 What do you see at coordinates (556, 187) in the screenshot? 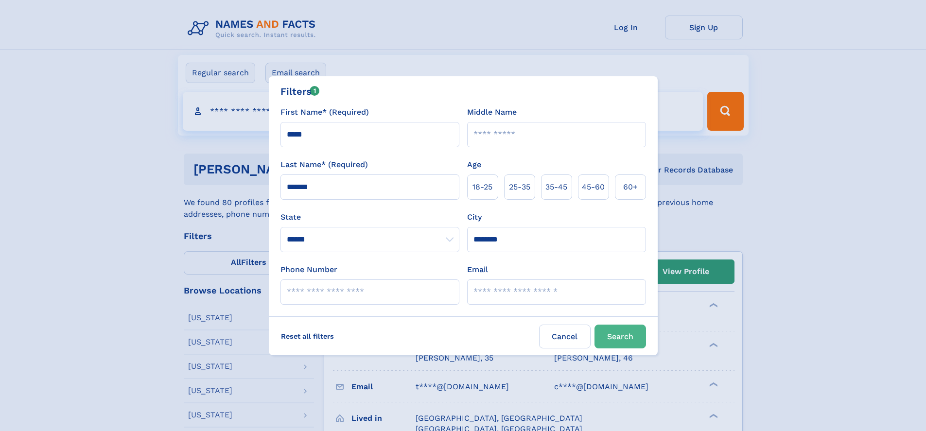
I see `span: 35‑45` at bounding box center [556, 187].